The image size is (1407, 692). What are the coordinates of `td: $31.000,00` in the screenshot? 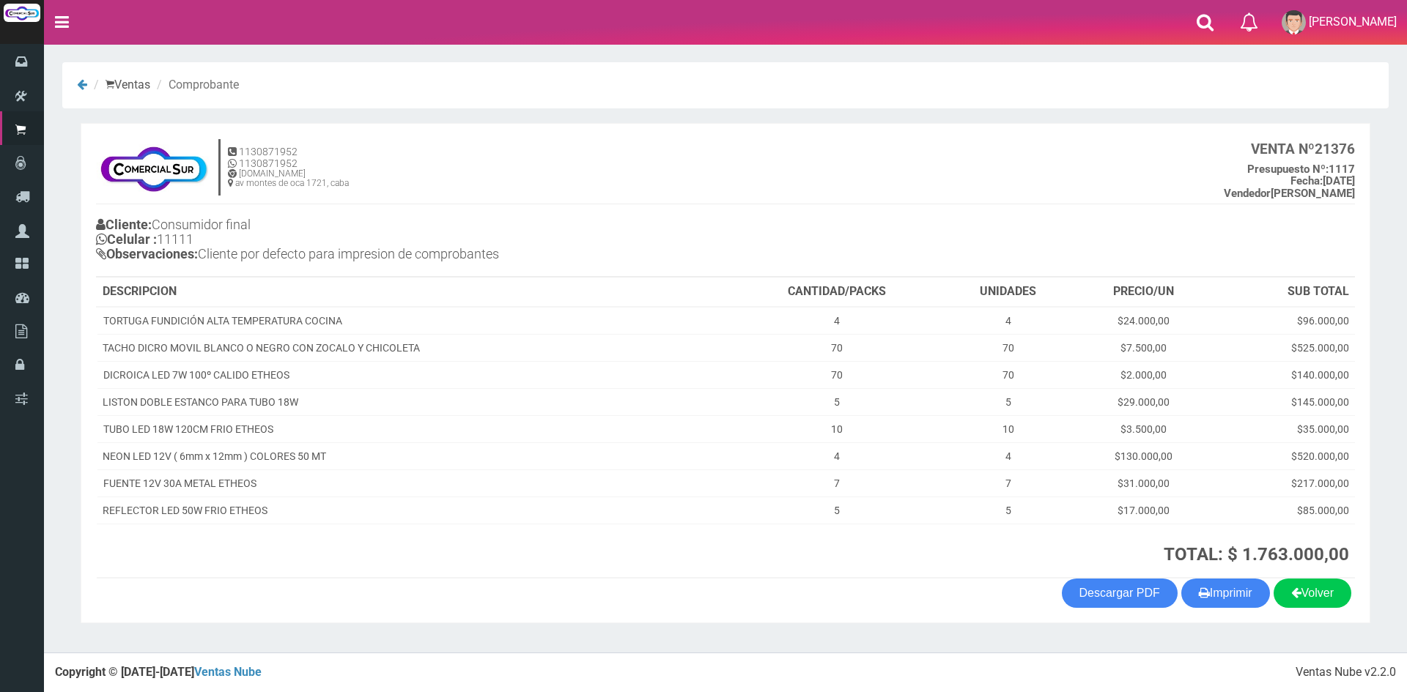 It's located at (1143, 483).